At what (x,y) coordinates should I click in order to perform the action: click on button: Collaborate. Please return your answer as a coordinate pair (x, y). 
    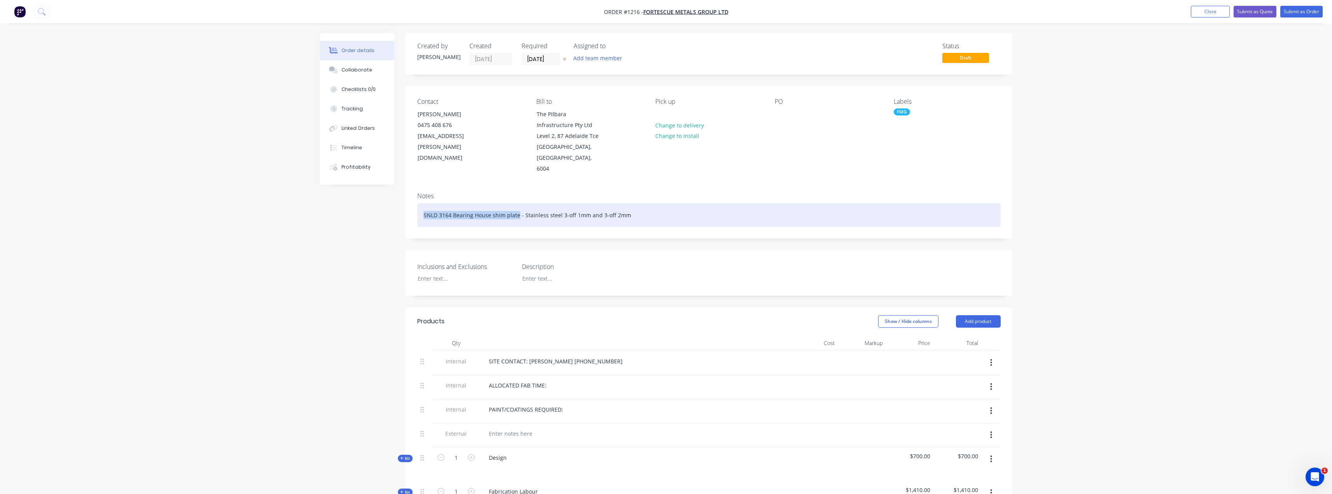
    Looking at the image, I should click on (357, 70).